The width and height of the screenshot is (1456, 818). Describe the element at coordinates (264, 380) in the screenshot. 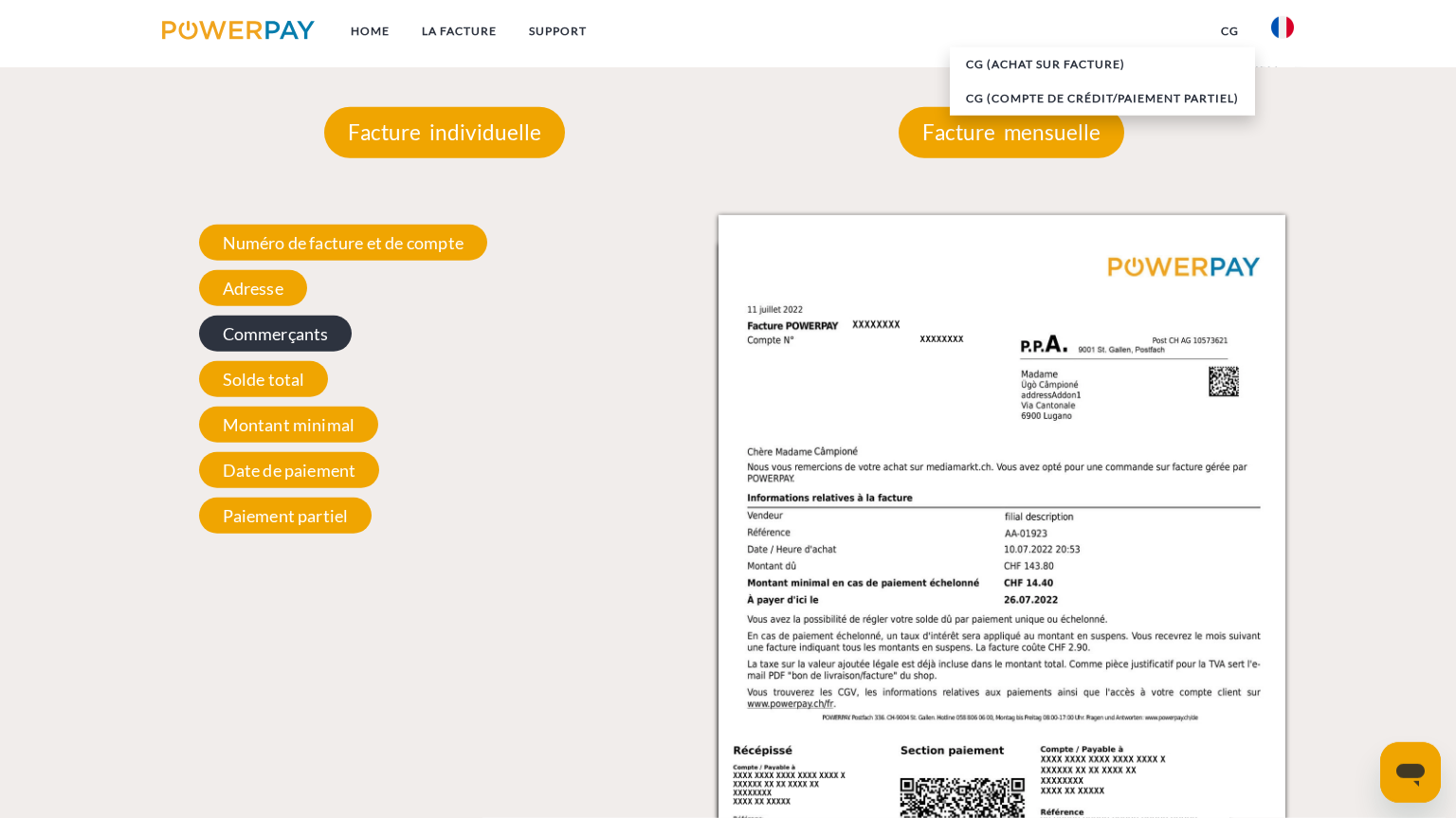

I see `span: Solde total` at that location.